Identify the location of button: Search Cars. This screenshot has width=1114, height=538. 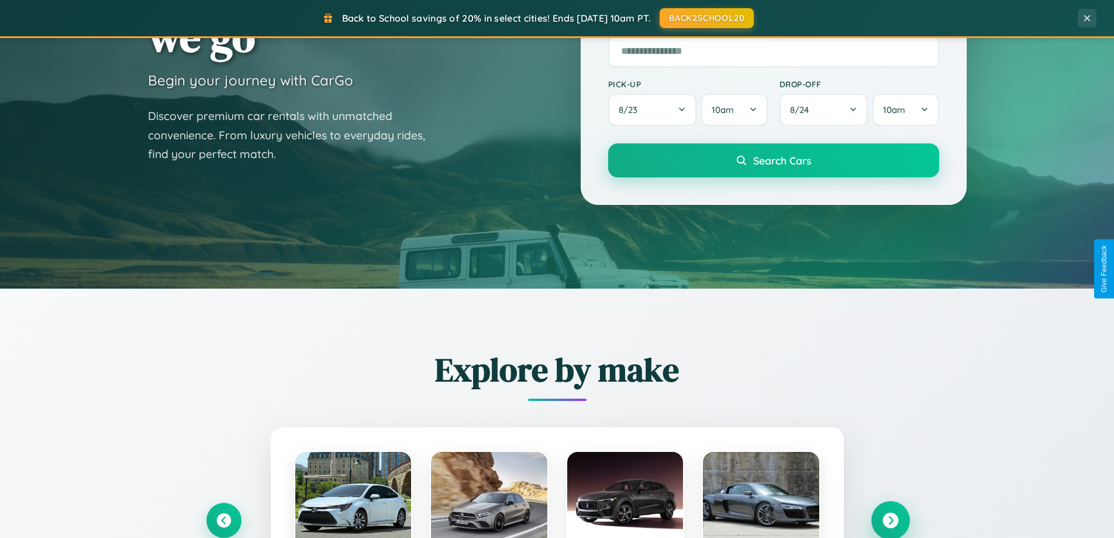
(774, 160).